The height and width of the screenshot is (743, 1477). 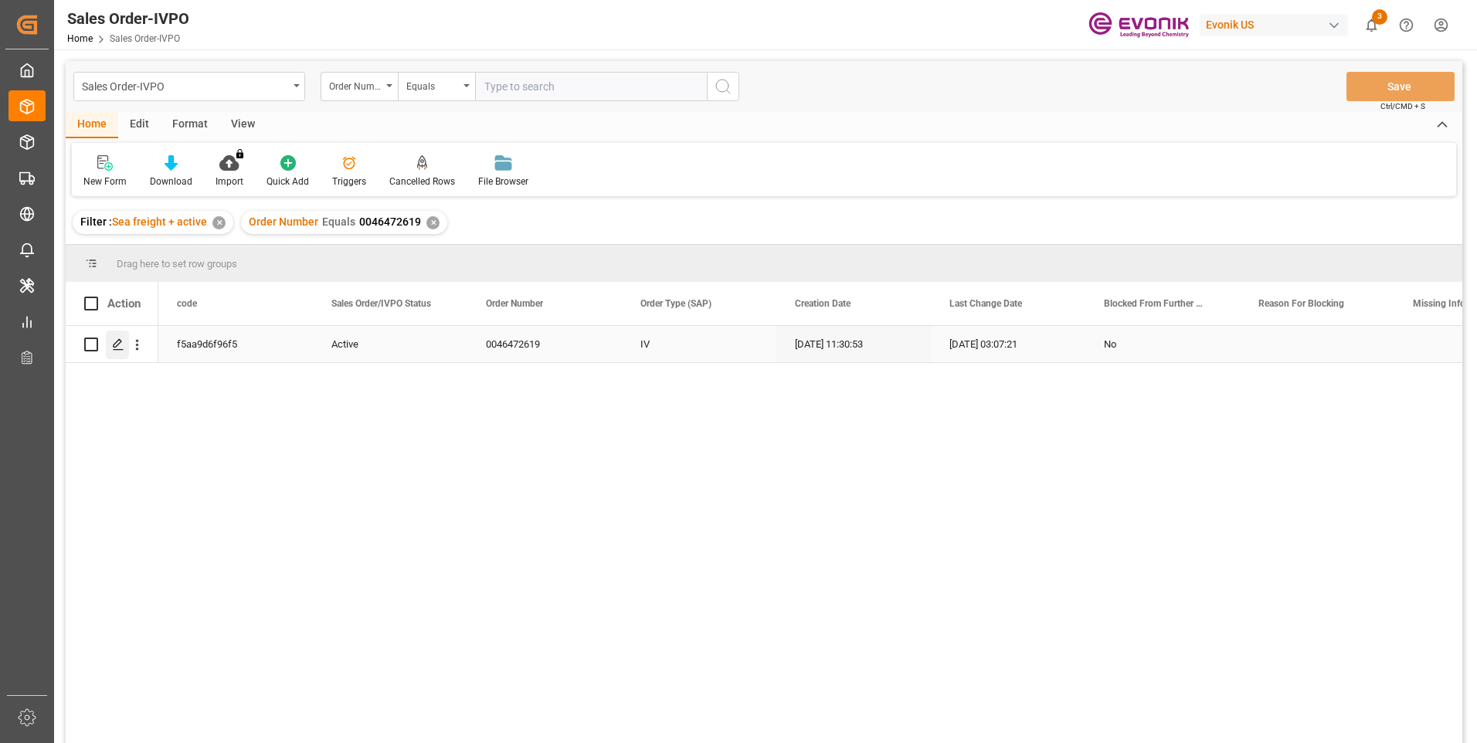 I want to click on input: Type to search, so click(x=591, y=87).